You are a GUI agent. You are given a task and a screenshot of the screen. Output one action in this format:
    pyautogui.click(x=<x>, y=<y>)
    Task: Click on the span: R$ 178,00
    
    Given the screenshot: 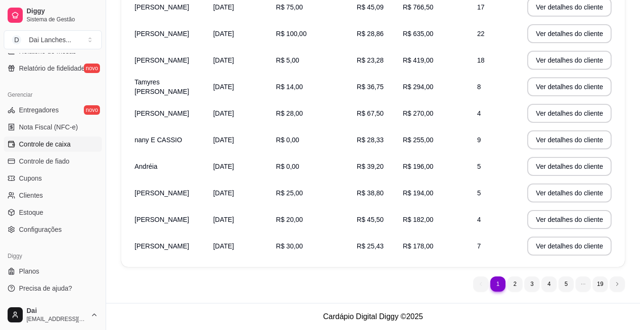 What is the action you would take?
    pyautogui.click(x=418, y=246)
    